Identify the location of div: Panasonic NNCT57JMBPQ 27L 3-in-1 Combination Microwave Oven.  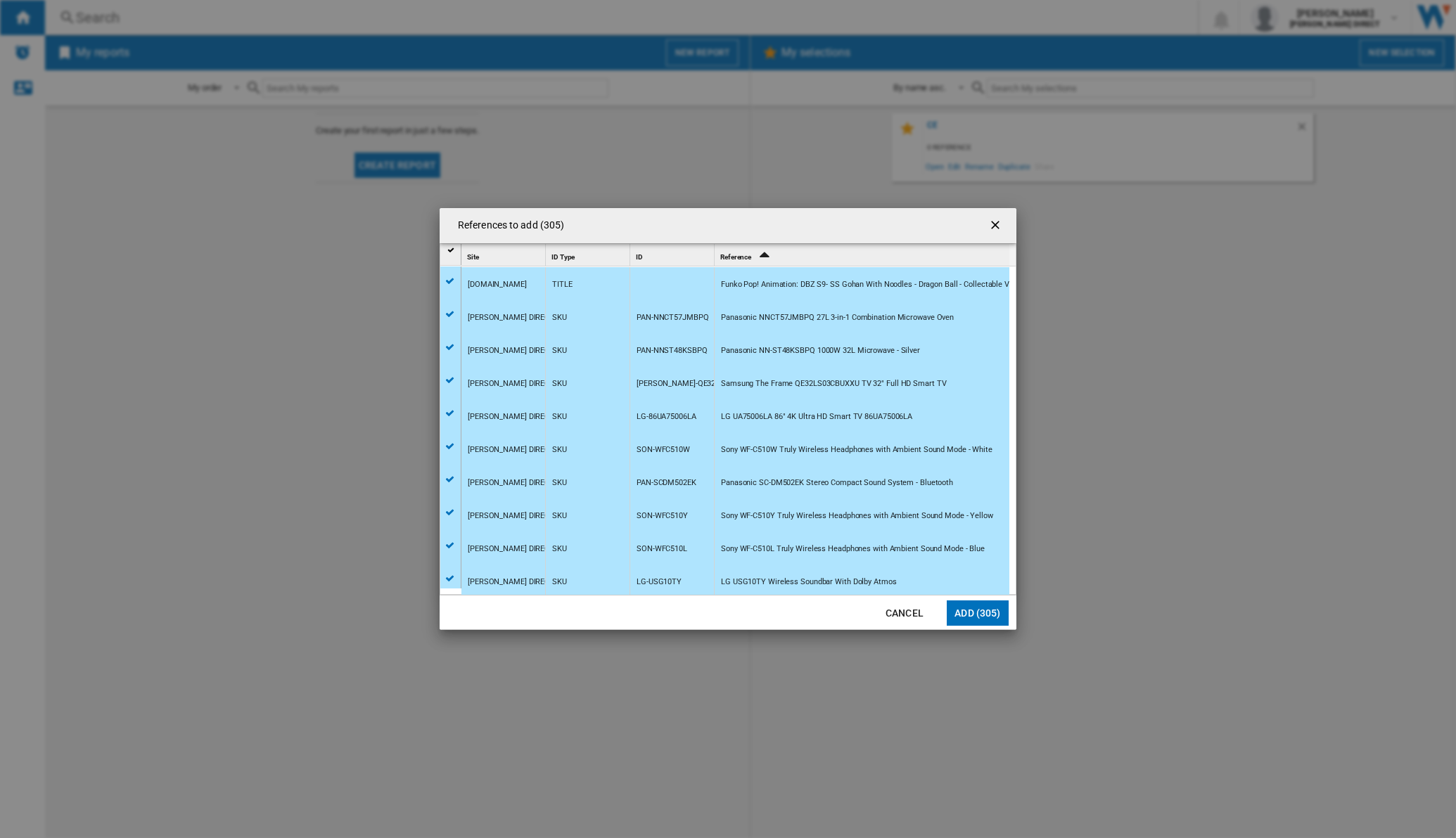
(837, 318).